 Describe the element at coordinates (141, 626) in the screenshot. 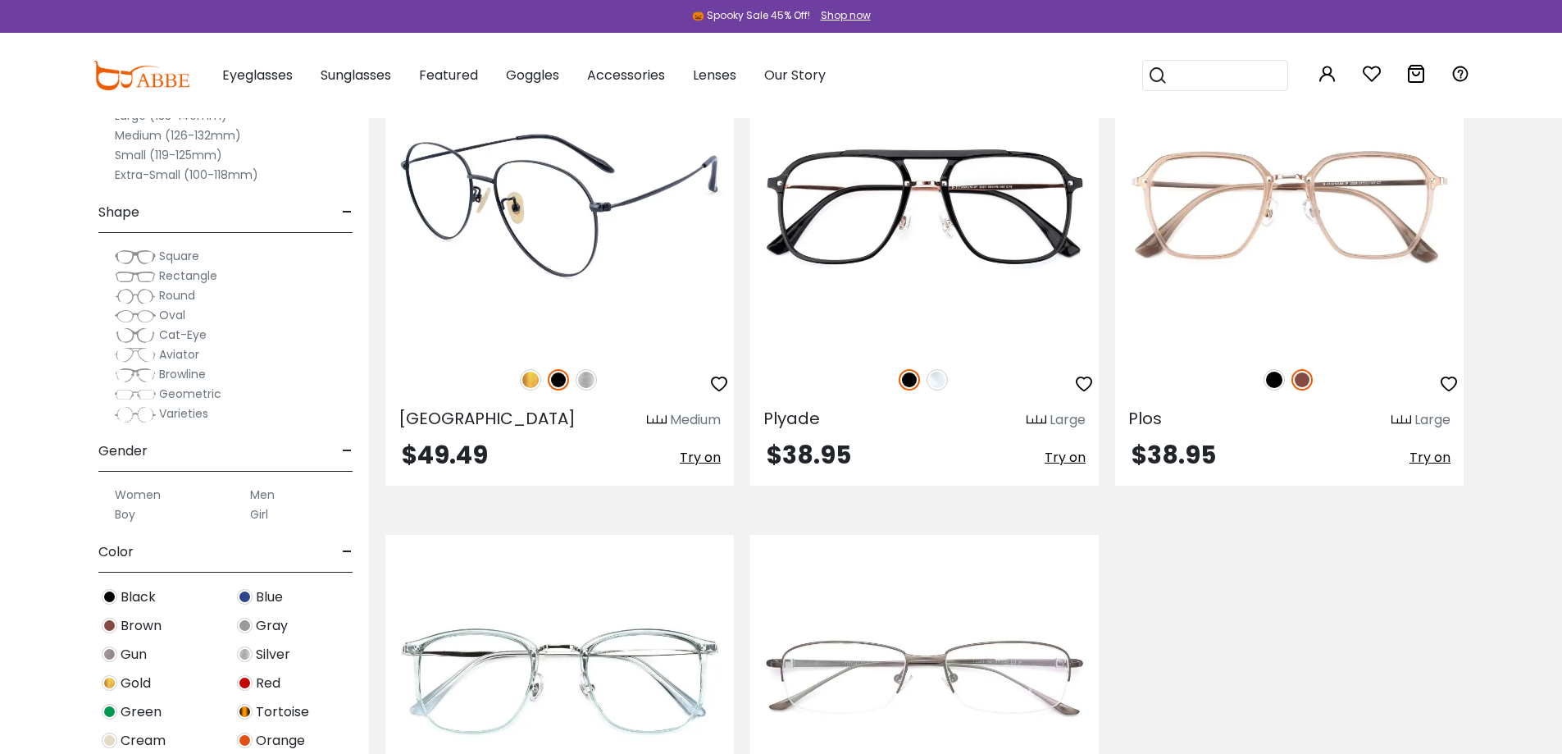

I see `span: Brown` at that location.